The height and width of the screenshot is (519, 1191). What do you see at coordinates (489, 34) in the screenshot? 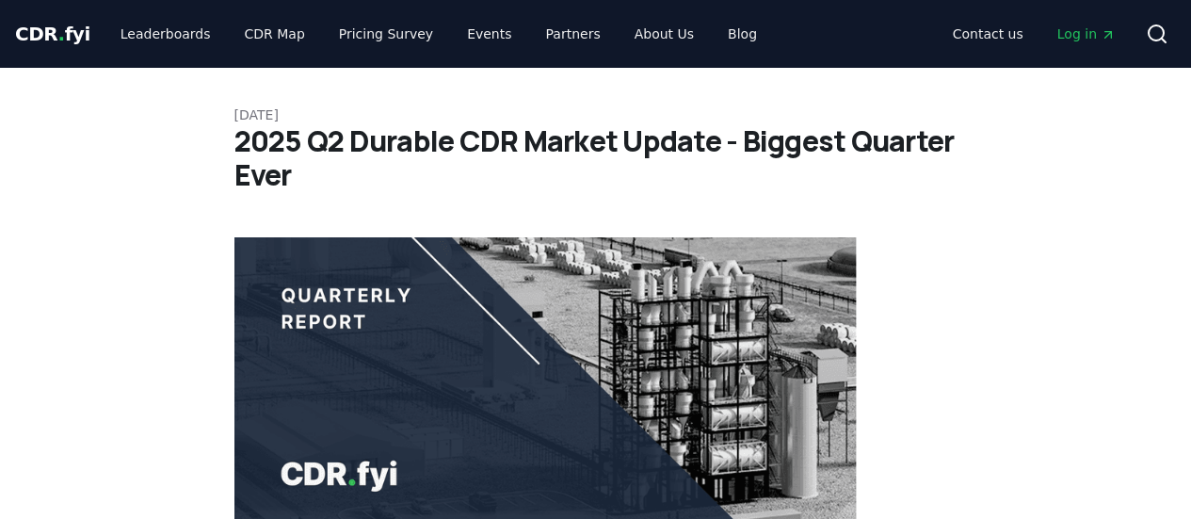
I see `a: Events` at bounding box center [489, 34].